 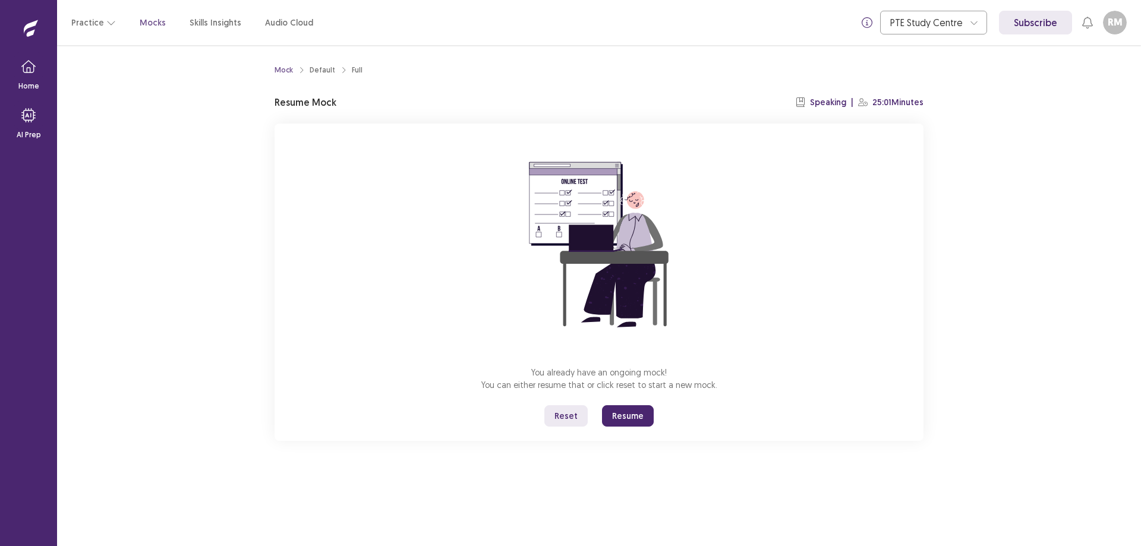 I want to click on p: Mocks, so click(x=153, y=23).